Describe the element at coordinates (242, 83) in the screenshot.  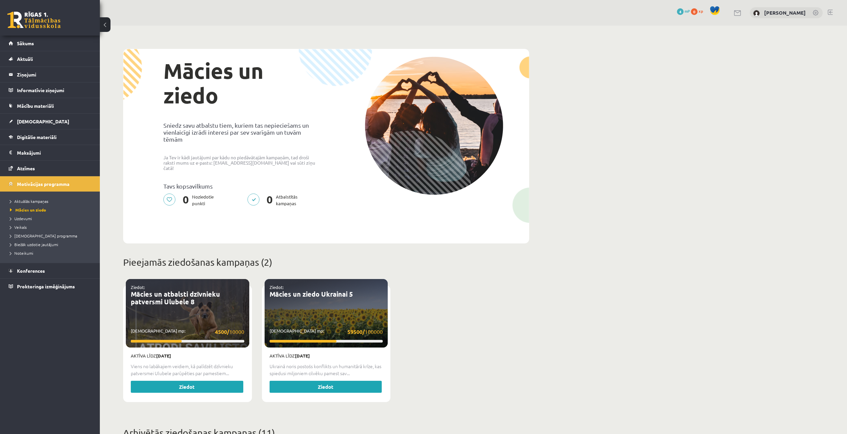
I see `h1: Mācies un ziedo` at that location.